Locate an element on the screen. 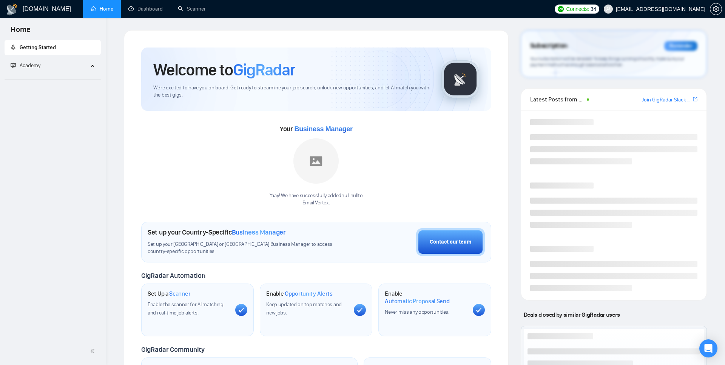  span: Your is located at coordinates (316, 129).